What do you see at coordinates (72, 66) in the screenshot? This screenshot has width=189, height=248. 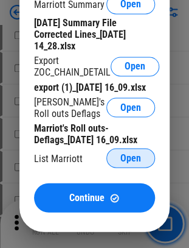 I see `div: Export ZOC_CHAIN_DETAIL` at bounding box center [72, 66].